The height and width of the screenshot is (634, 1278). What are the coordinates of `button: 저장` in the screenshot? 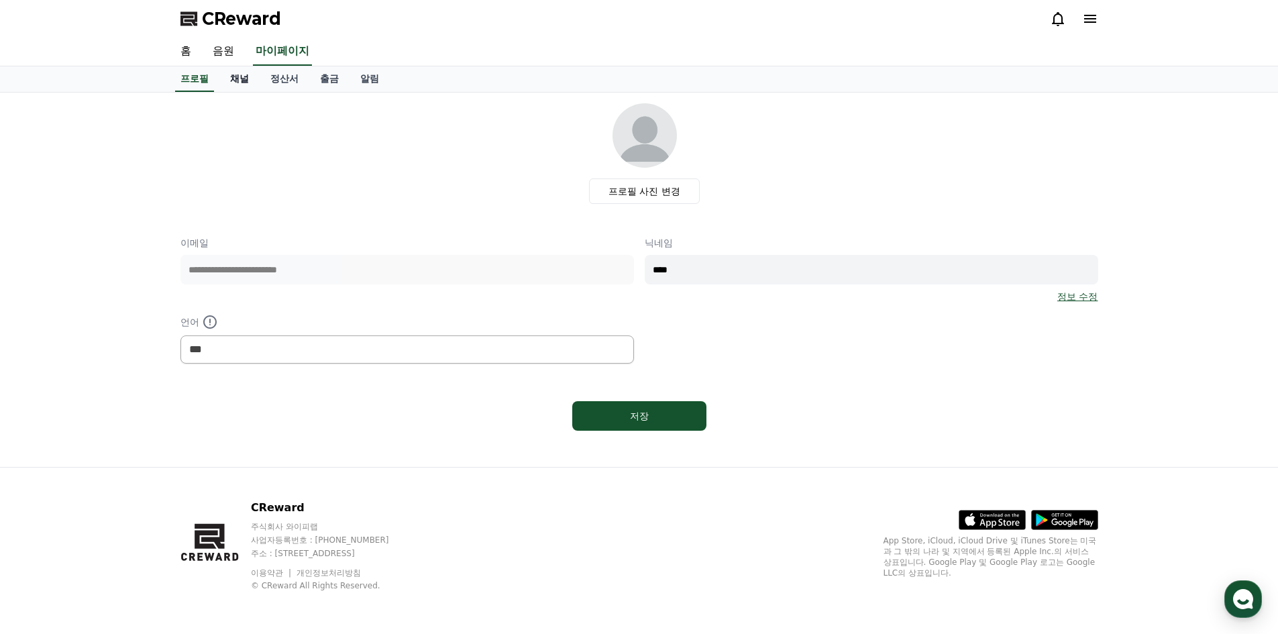 It's located at (640, 416).